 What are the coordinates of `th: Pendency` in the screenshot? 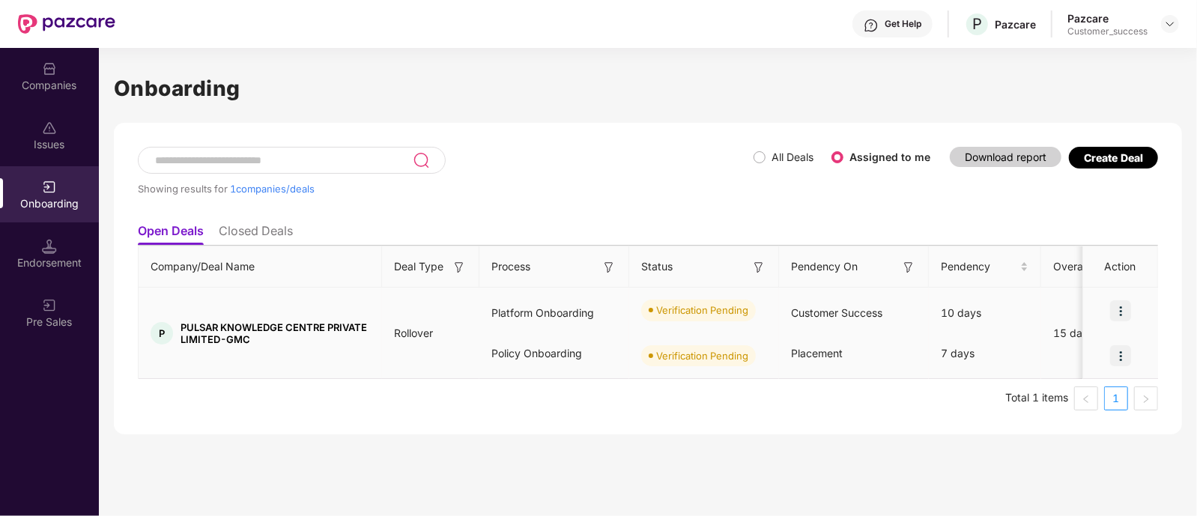 It's located at (985, 267).